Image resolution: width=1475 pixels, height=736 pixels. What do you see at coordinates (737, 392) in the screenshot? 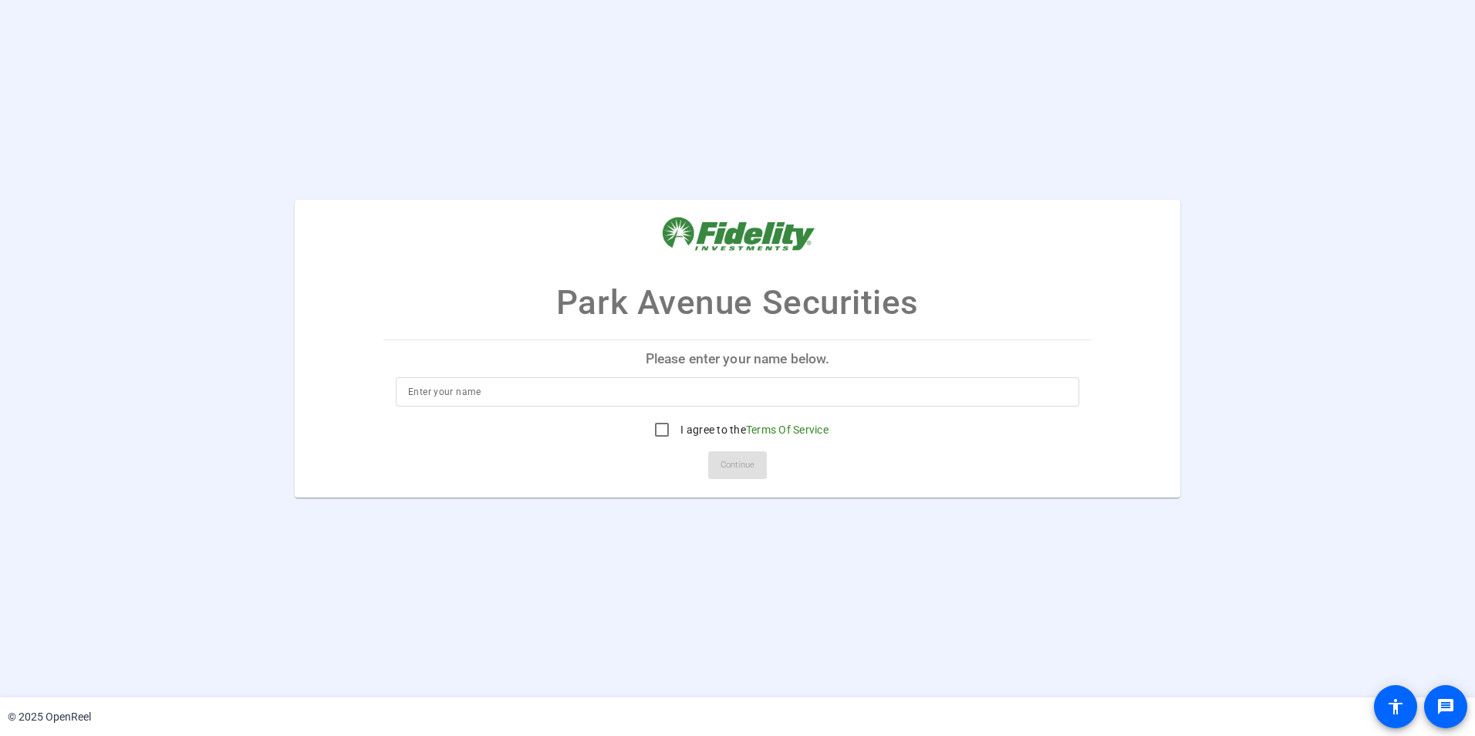
I see `input: Enter your name` at bounding box center [737, 392].